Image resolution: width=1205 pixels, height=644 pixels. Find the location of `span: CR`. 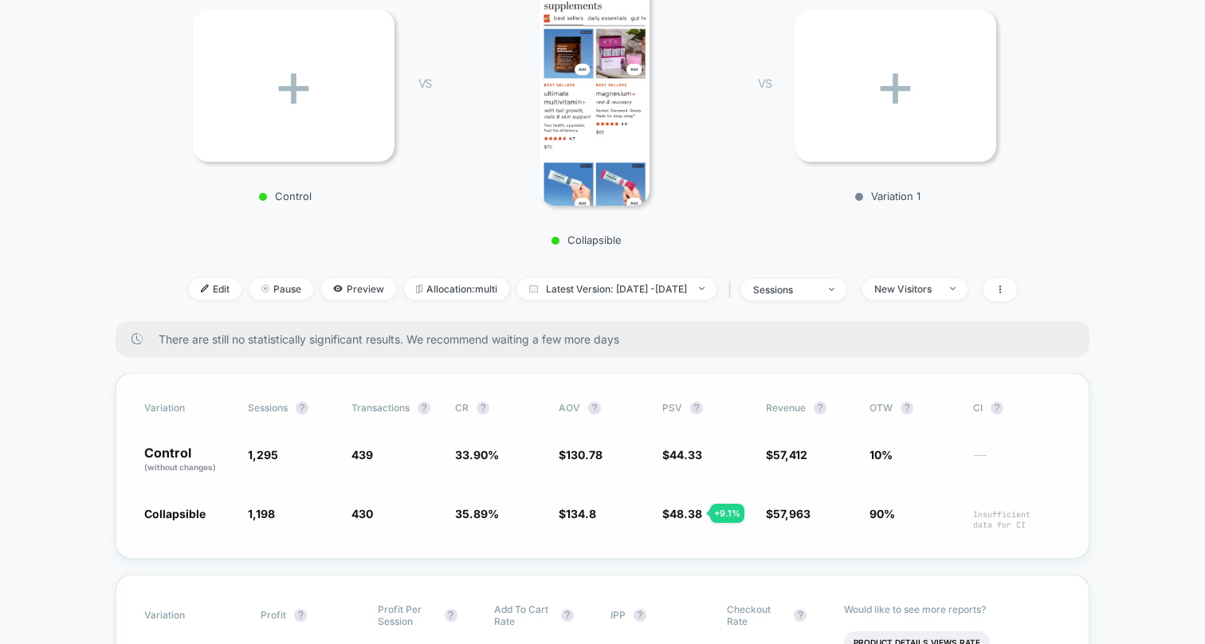

span: CR is located at coordinates (461, 407).